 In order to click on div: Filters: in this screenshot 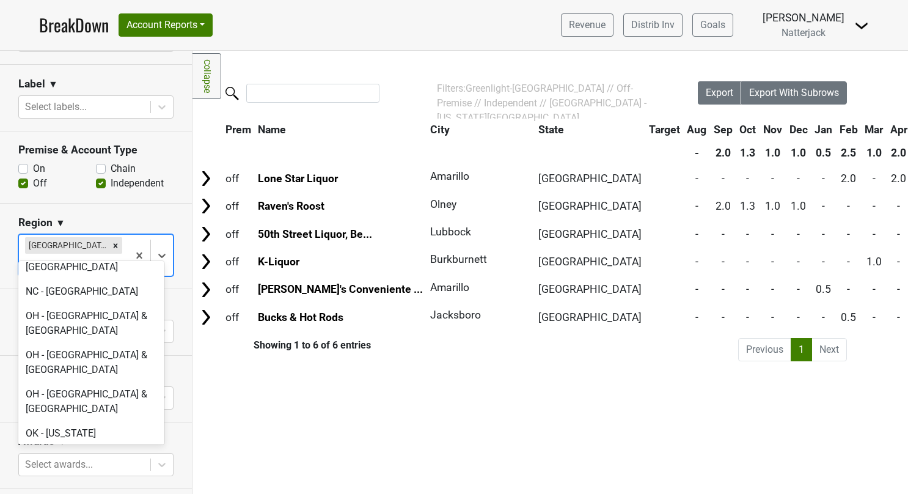, I will do `click(550, 103)`.